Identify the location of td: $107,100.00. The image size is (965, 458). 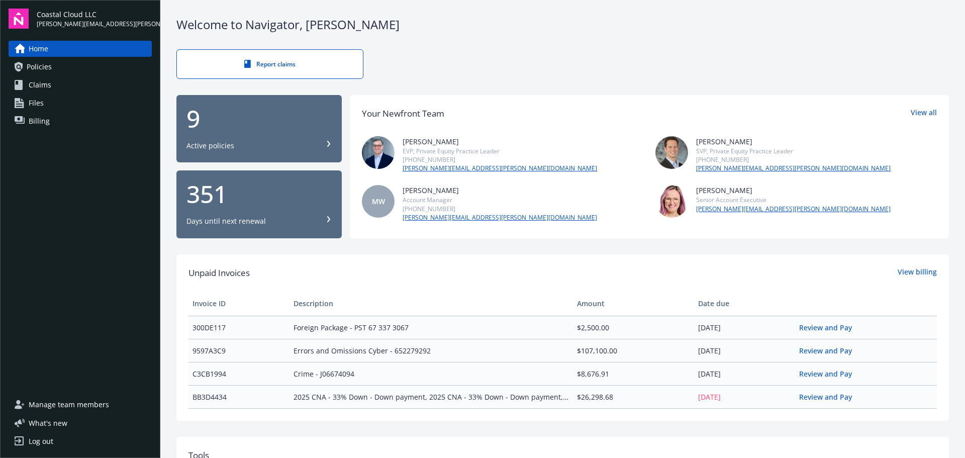
(633, 350).